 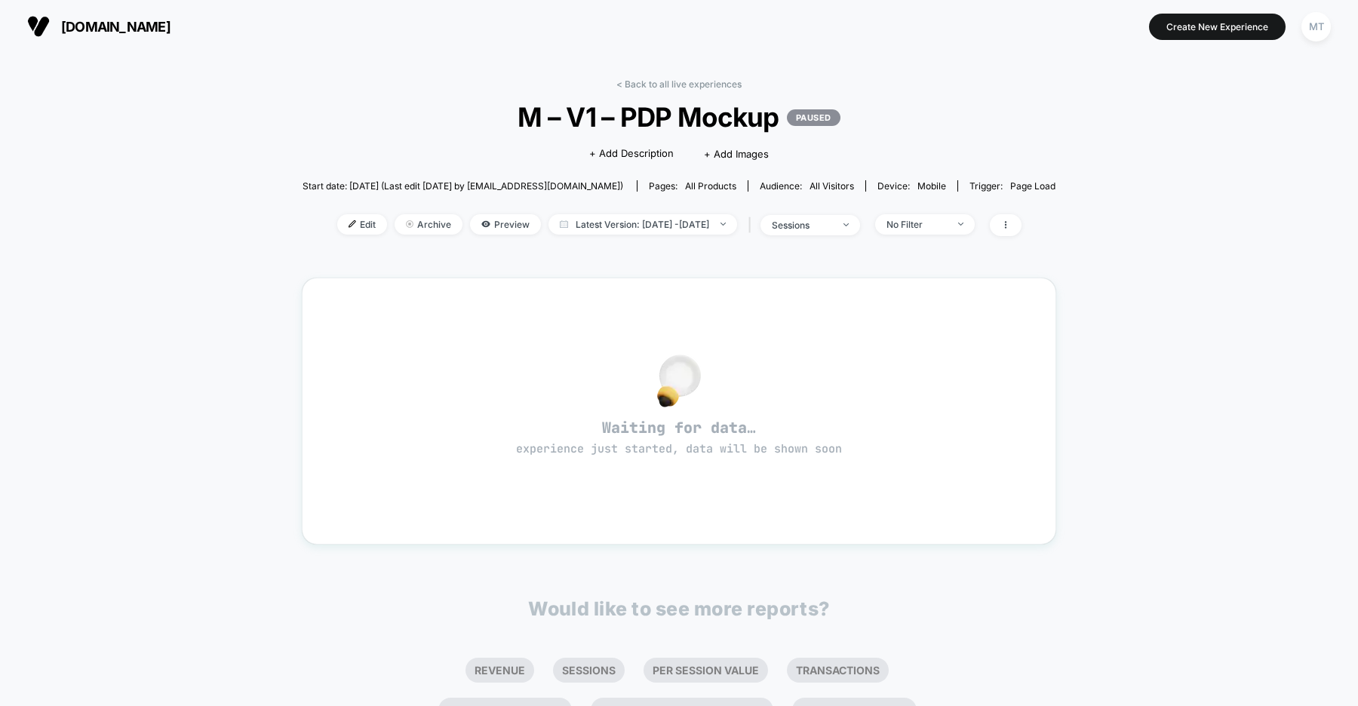 I want to click on span: Archive, so click(x=429, y=224).